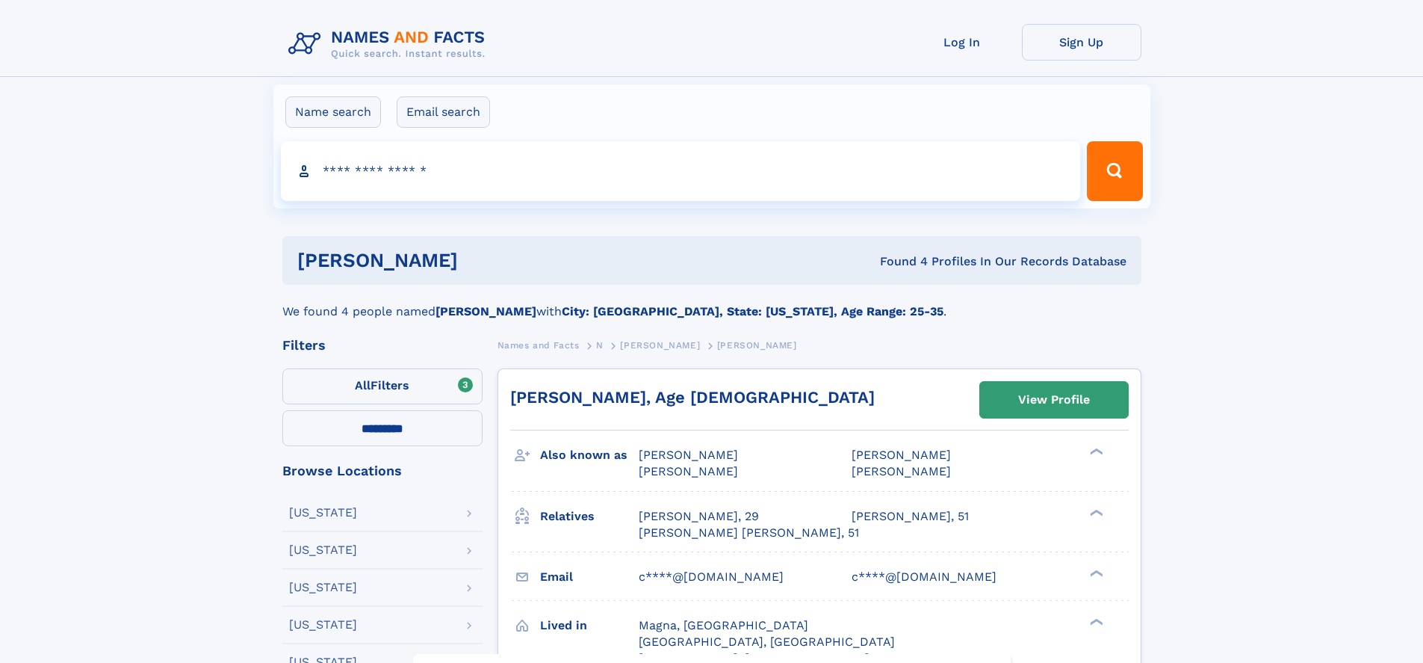  I want to click on img: Logo Names and Facts, so click(390, 44).